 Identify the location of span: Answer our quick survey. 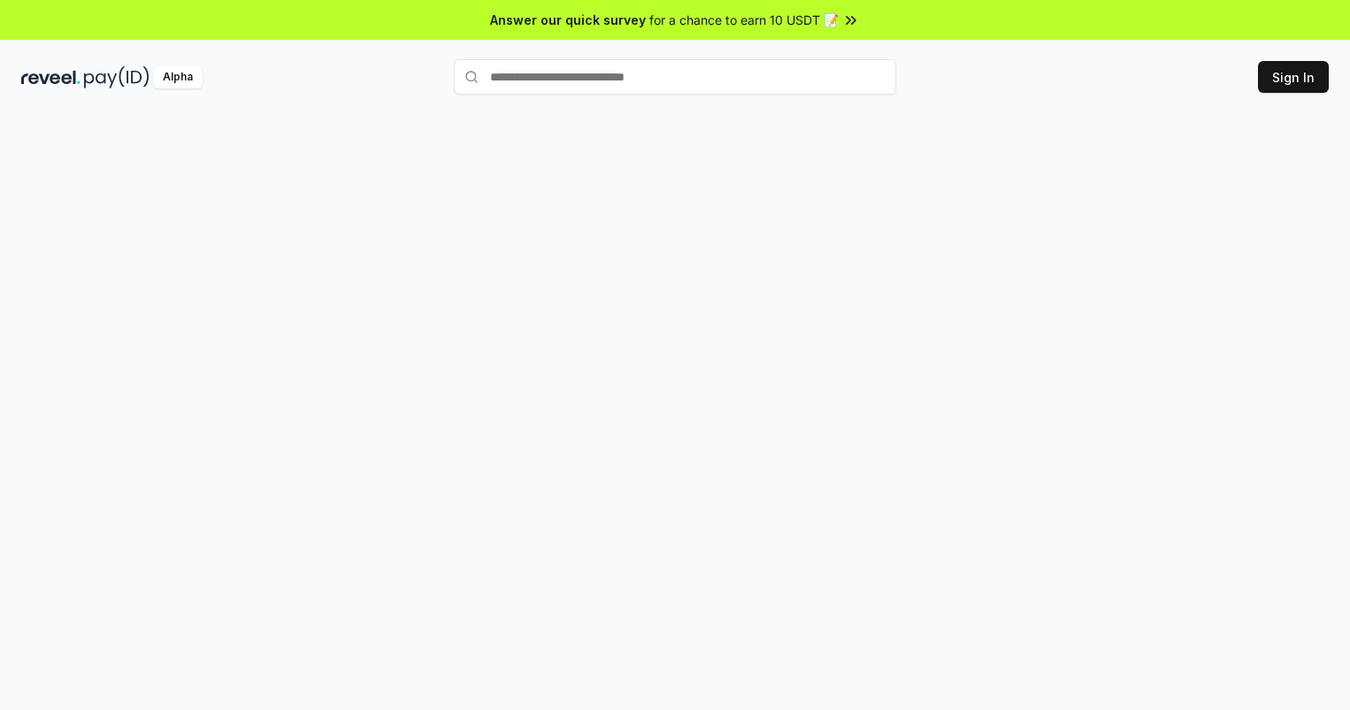
(568, 19).